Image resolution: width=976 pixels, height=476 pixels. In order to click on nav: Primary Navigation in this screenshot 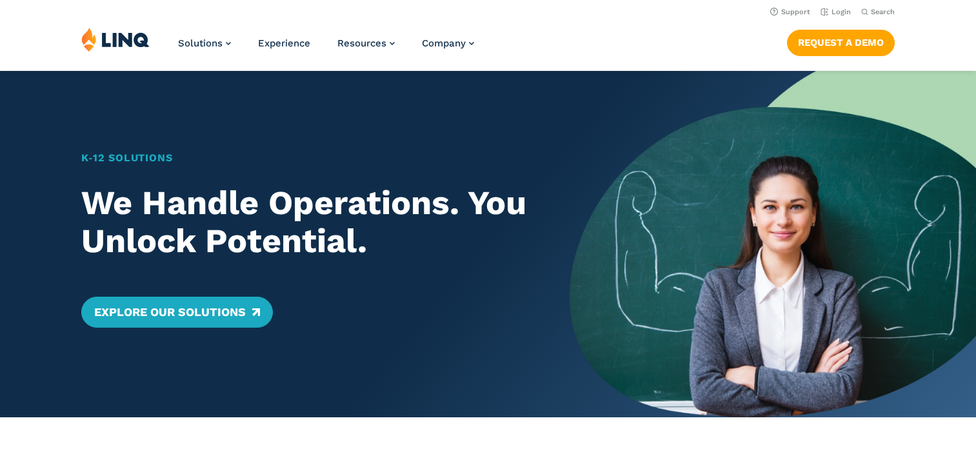, I will do `click(326, 48)`.